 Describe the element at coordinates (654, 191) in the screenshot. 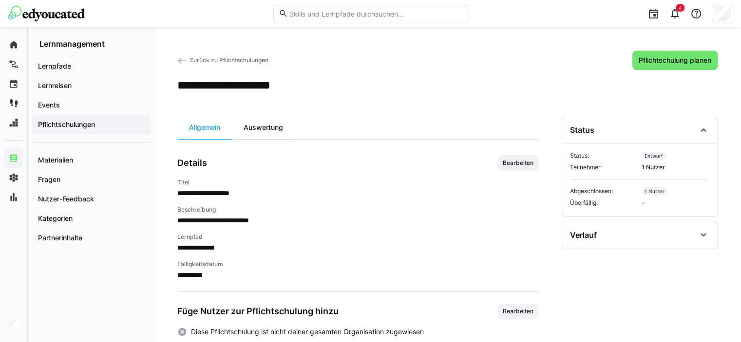

I see `div: 1 Nutzer` at that location.